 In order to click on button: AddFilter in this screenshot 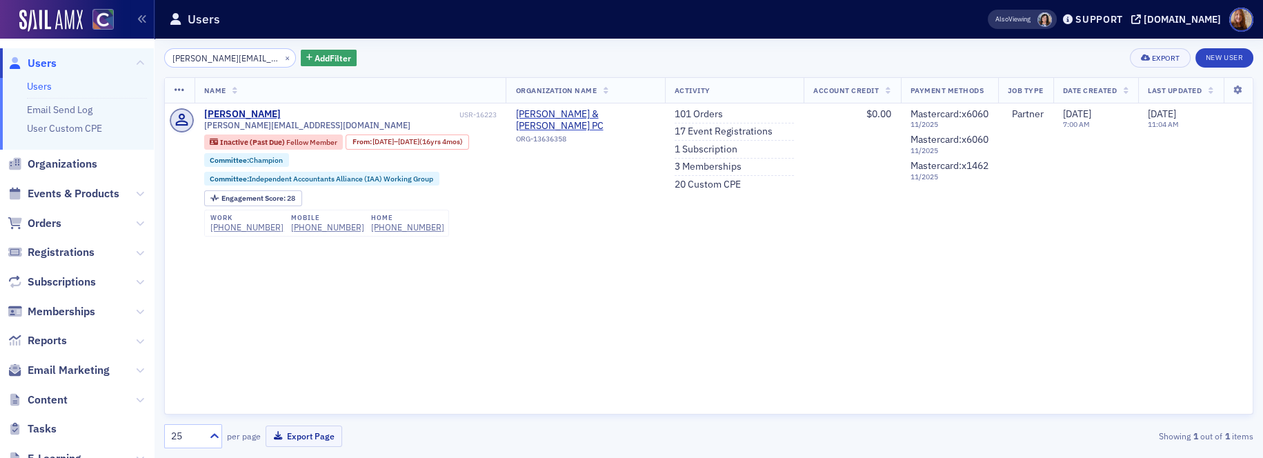, I will do `click(329, 58)`.